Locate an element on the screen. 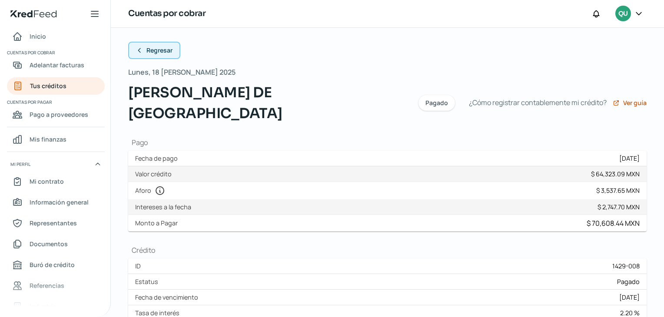  span: Regresar is located at coordinates (160, 50).